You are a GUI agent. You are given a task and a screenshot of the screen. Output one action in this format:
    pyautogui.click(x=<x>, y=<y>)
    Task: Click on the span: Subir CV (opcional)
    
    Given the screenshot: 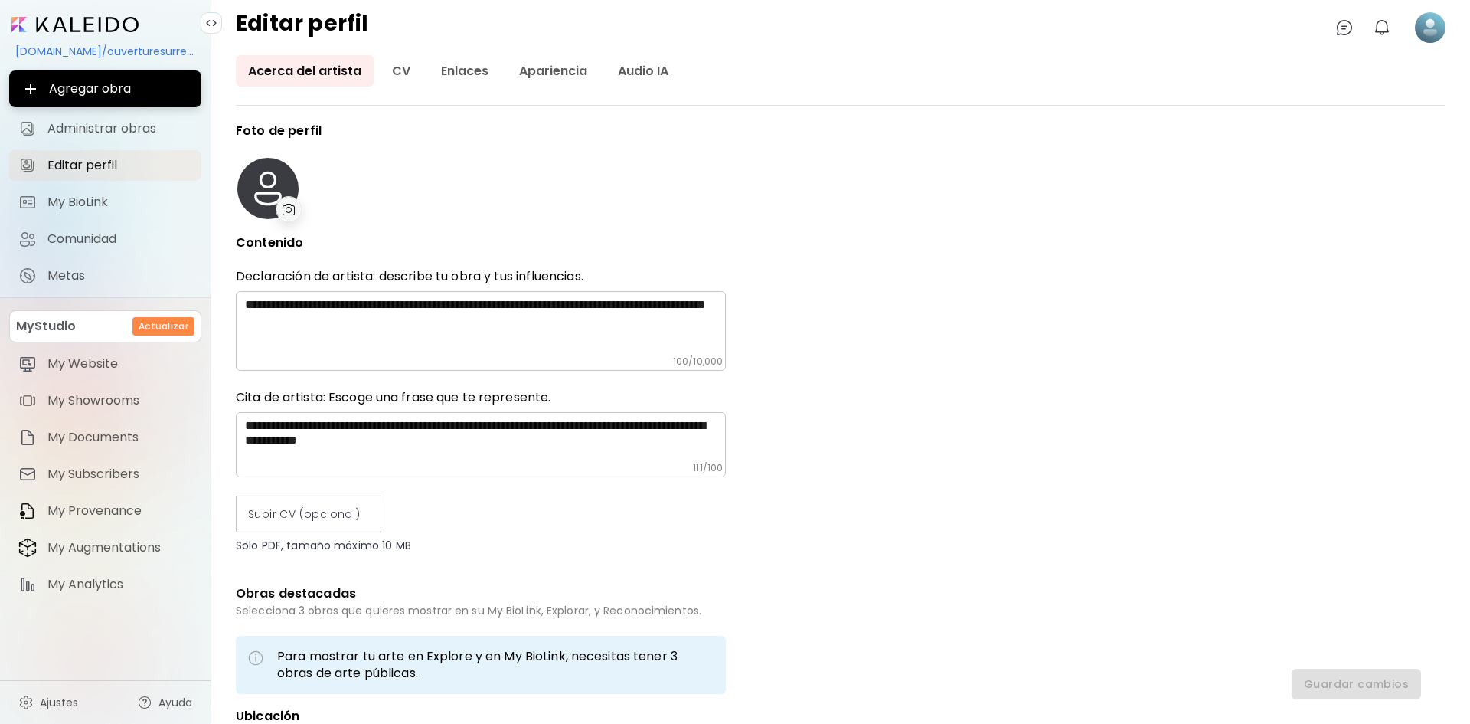 What is the action you would take?
    pyautogui.click(x=309, y=514)
    